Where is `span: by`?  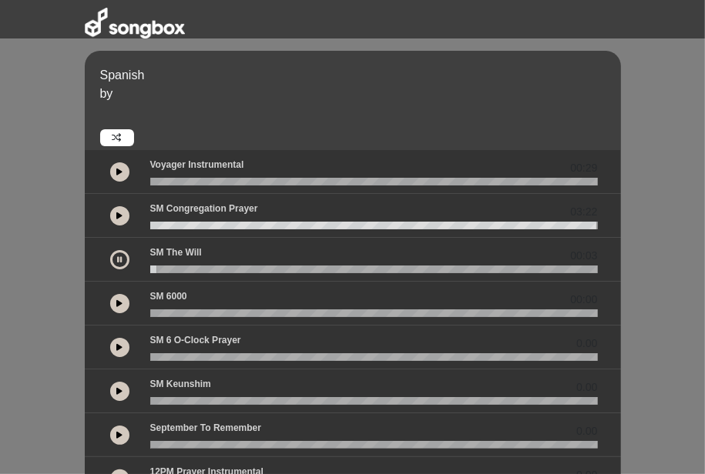 span: by is located at coordinates (106, 93).